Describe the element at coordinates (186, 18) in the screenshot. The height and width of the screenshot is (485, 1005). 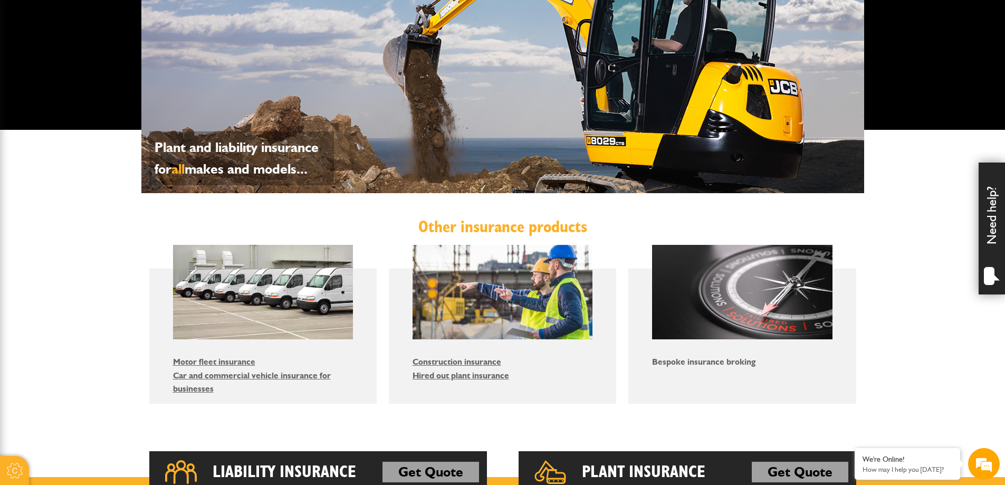
I see `div: Minimize live chat window` at that location.